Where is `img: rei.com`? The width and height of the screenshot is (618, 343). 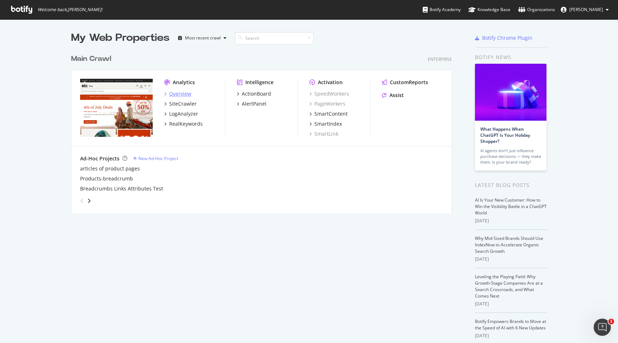
img: rei.com is located at coordinates (116, 108).